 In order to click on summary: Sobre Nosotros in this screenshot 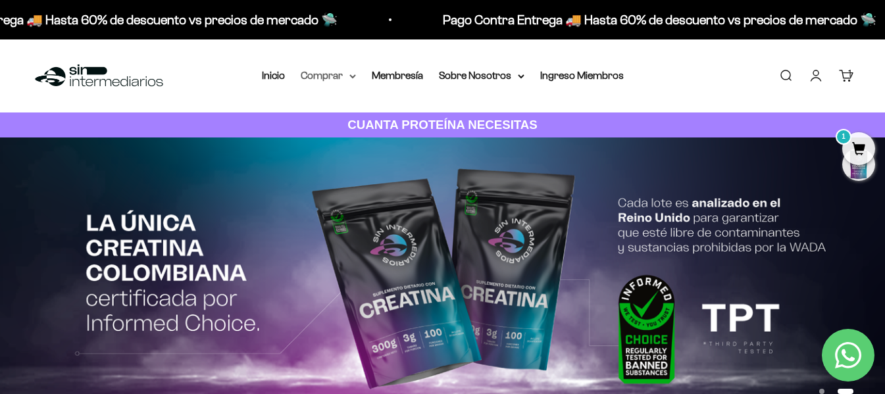, I will do `click(482, 76)`.